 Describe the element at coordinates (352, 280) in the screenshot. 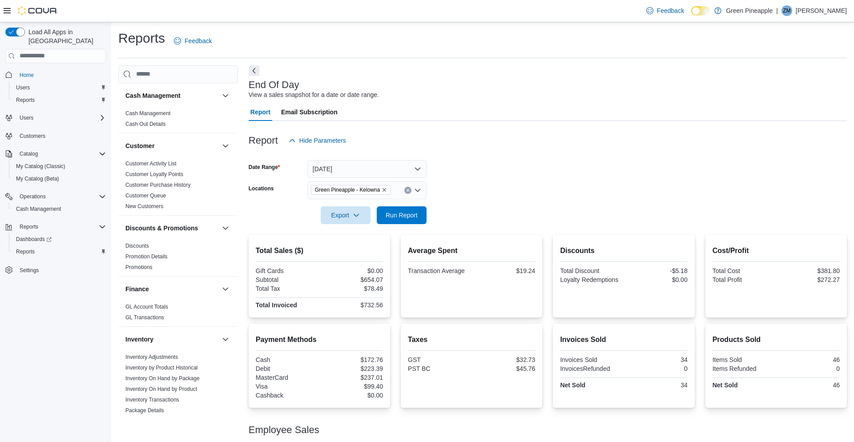

I see `div: $654.07` at that location.